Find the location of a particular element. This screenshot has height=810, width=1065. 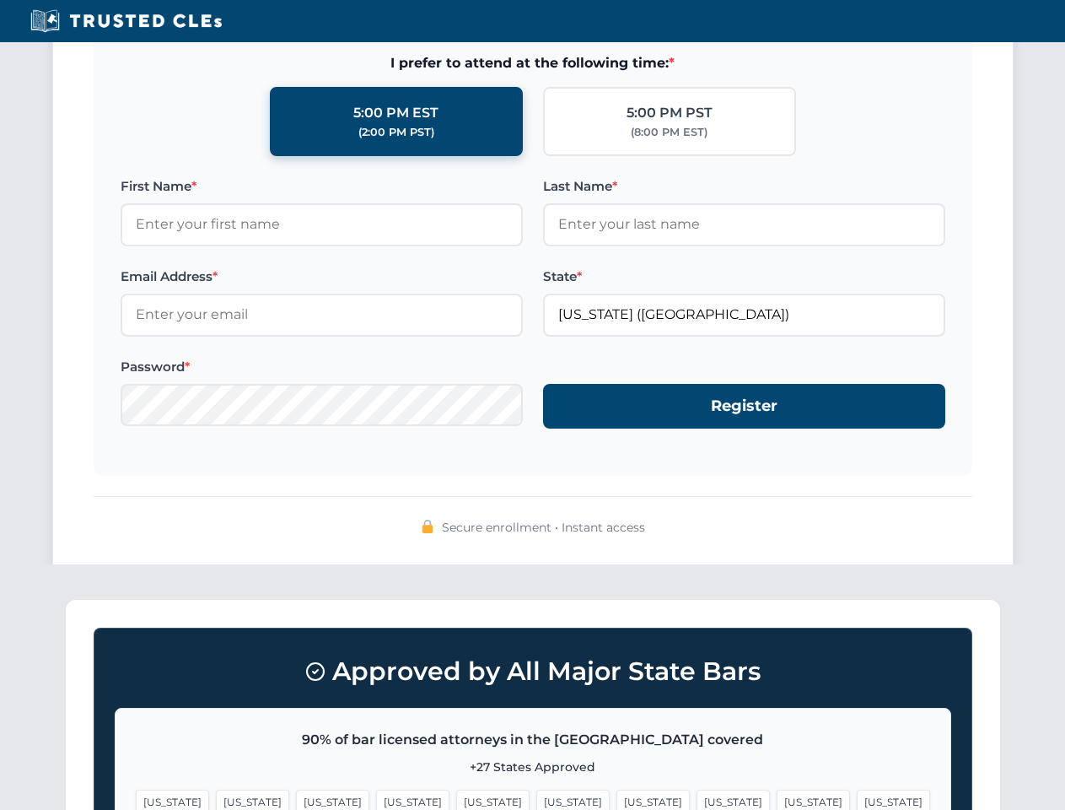

label: Last Name is located at coordinates (744, 186).